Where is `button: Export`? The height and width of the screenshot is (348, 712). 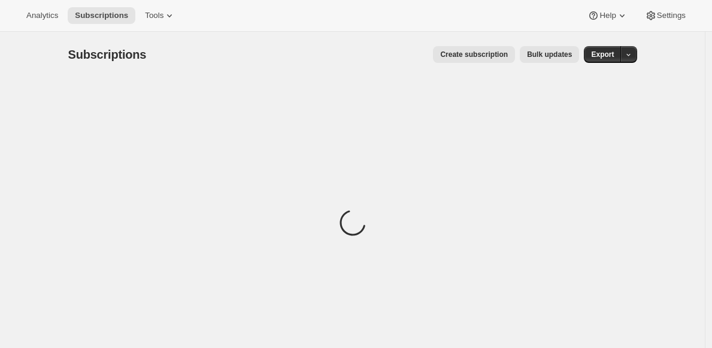
button: Export is located at coordinates (602, 54).